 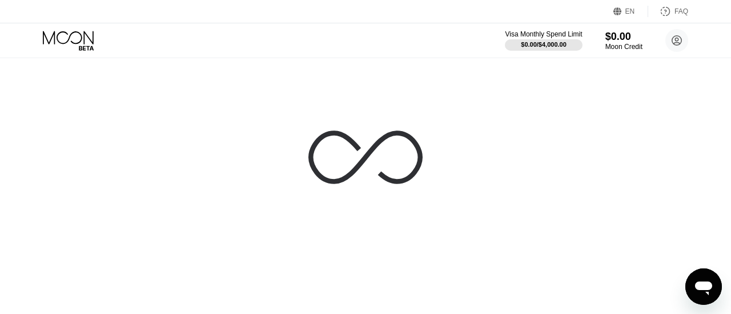 What do you see at coordinates (543, 45) in the screenshot?
I see `div: $0.00 / $4,000.00` at bounding box center [543, 45].